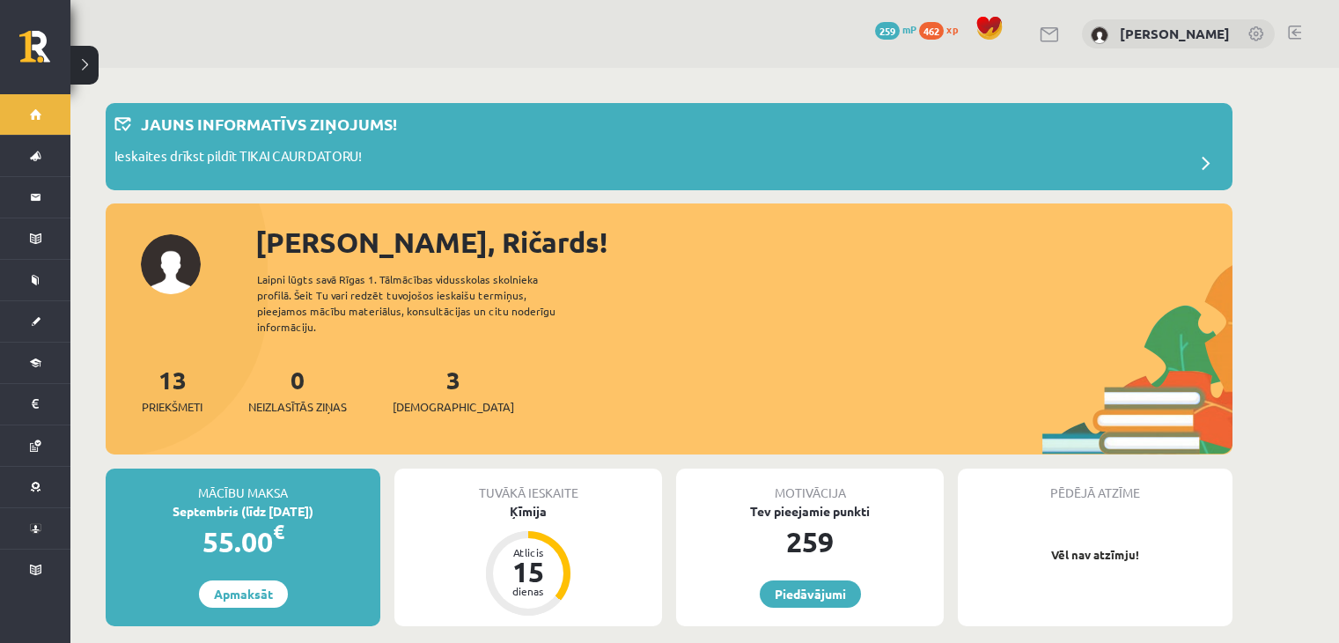 The width and height of the screenshot is (1339, 643). What do you see at coordinates (528, 511) in the screenshot?
I see `div: Ķīmija` at bounding box center [528, 511].